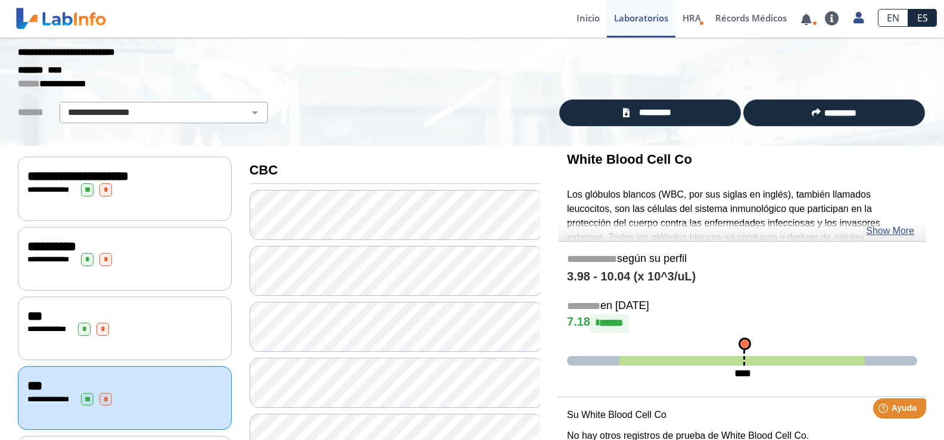 The image size is (944, 440). I want to click on span: HRA, so click(691, 18).